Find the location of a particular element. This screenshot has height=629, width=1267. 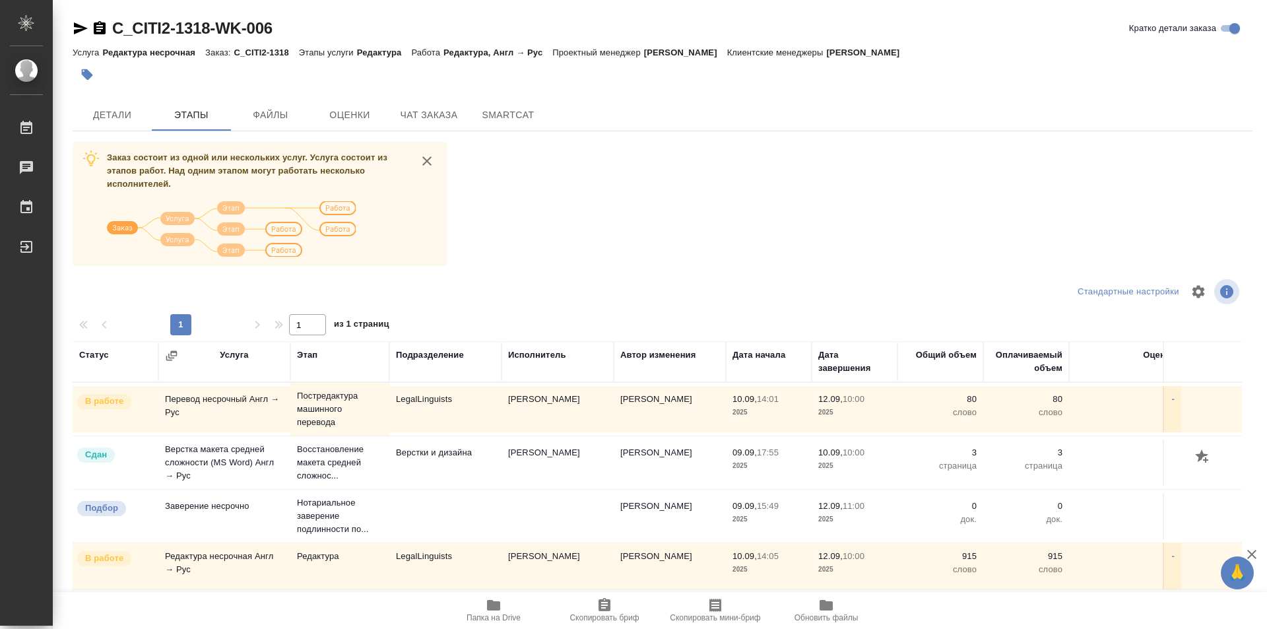

p: Редактура, Англ → Рус is located at coordinates (498, 52).